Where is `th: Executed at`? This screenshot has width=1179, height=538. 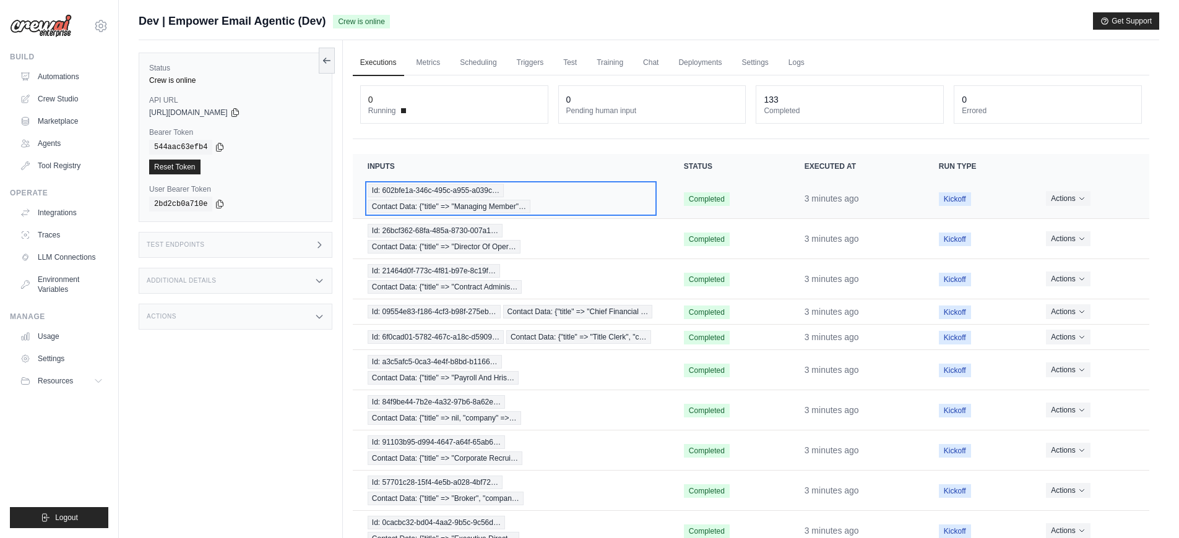
th: Executed at is located at coordinates (857, 166).